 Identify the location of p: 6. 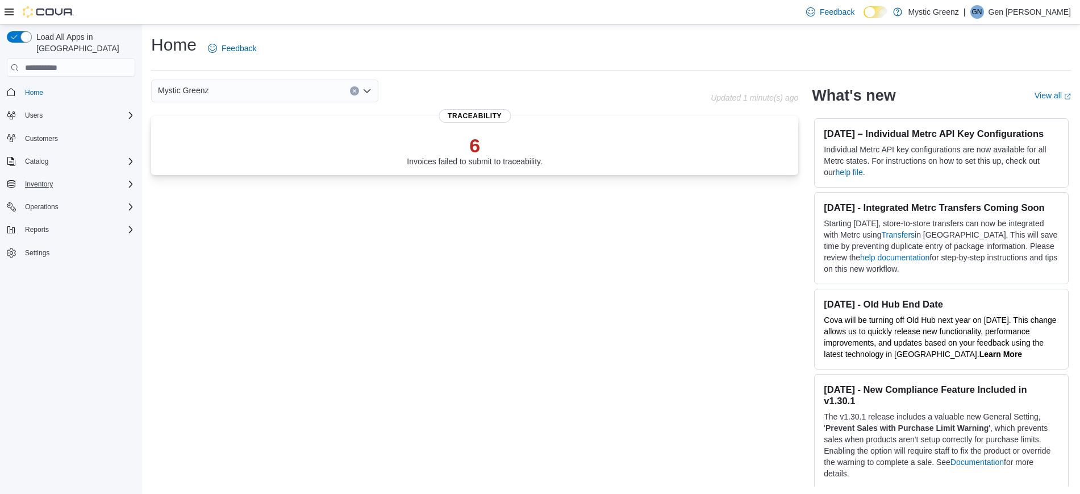
(474, 145).